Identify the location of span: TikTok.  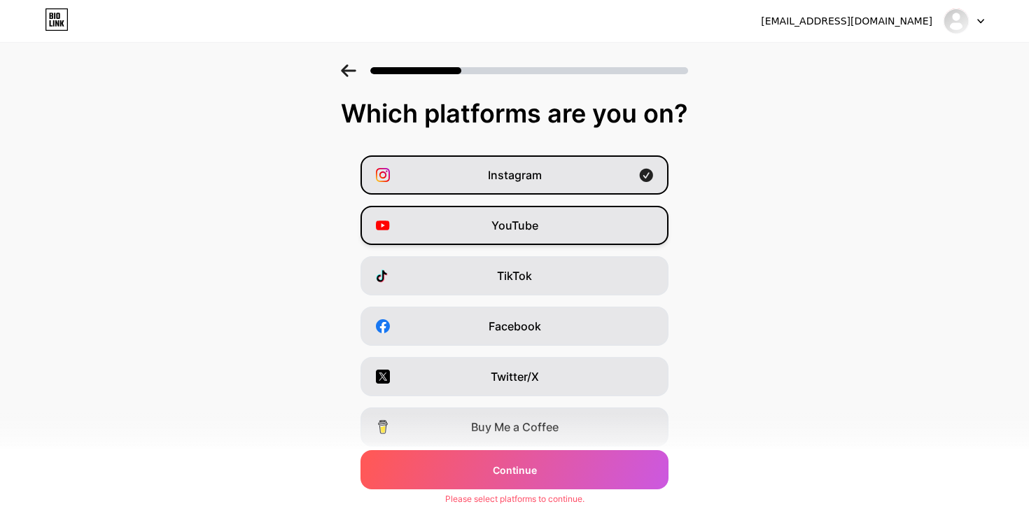
(514, 276).